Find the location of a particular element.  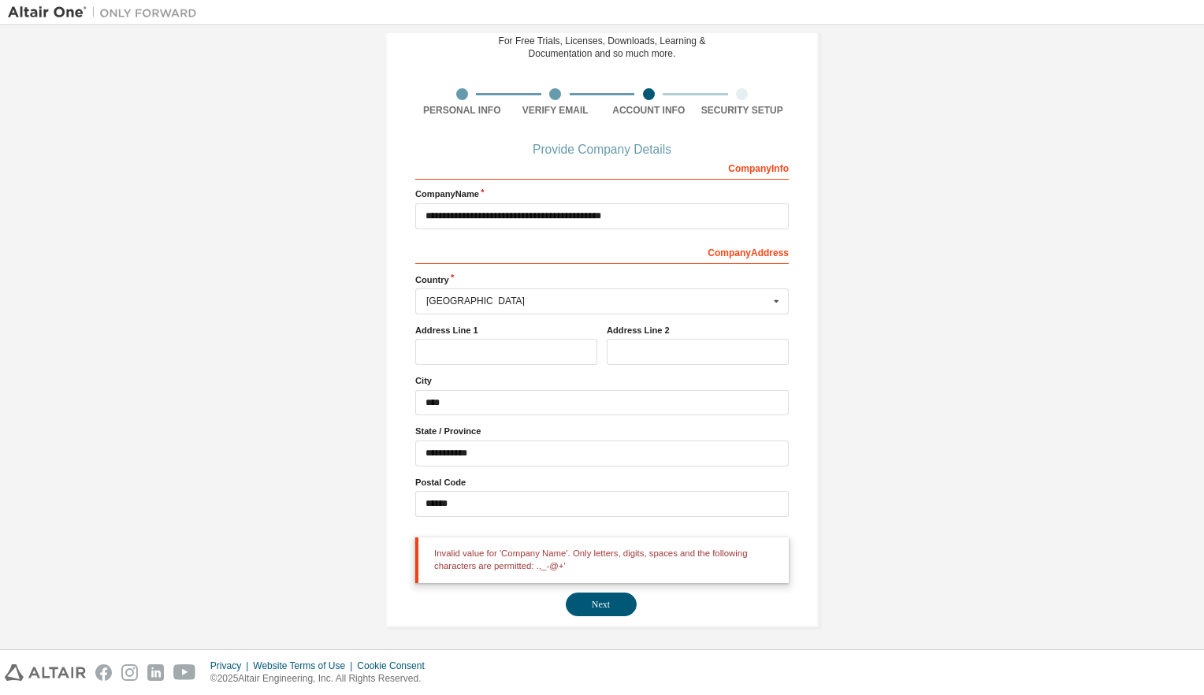

div: Verify Email is located at coordinates (555, 110).